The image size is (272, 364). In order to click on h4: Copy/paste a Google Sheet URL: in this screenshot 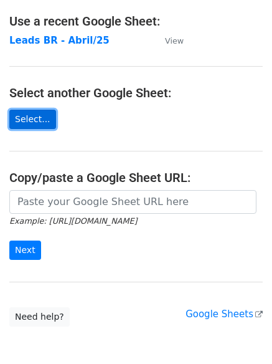, I will do `click(136, 178)`.